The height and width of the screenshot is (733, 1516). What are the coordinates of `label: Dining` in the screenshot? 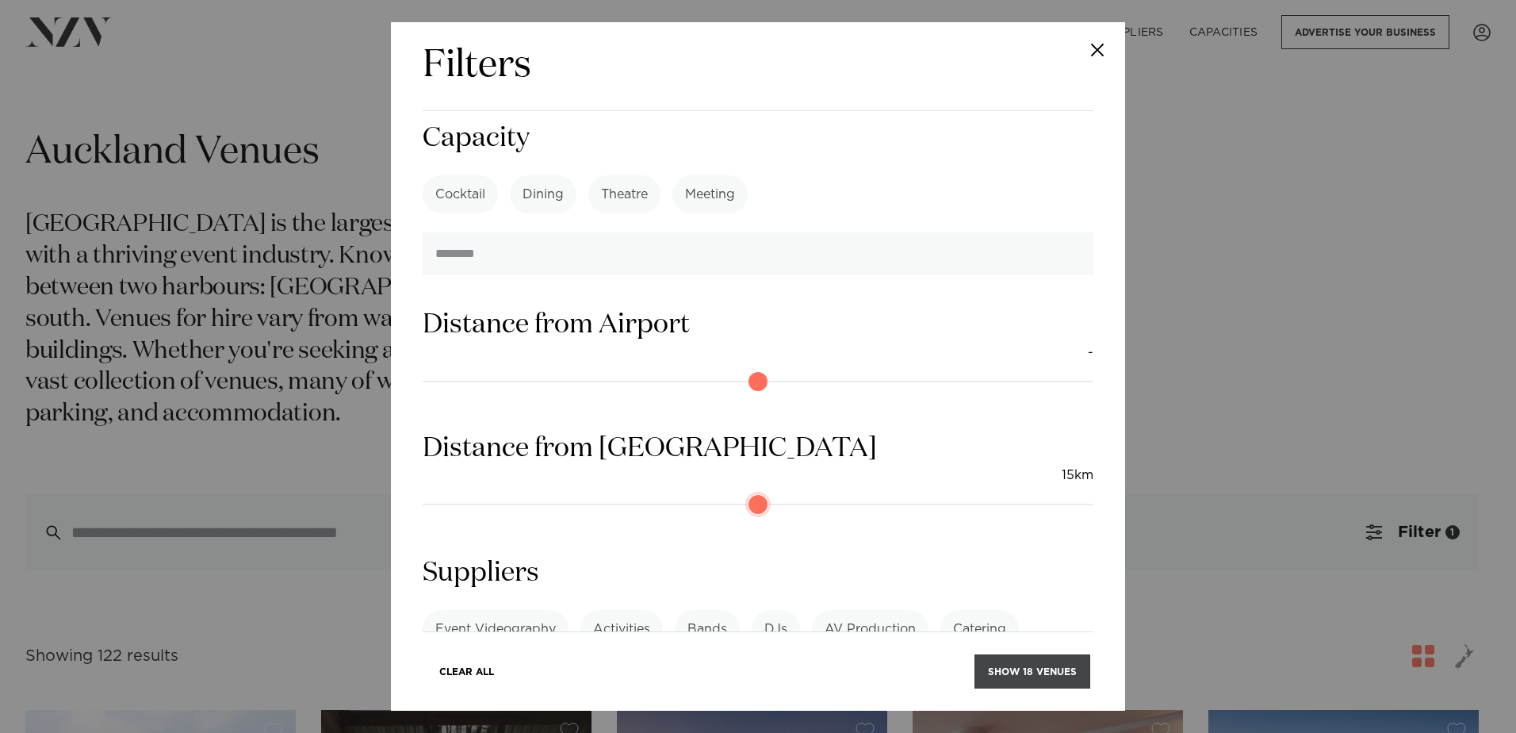 It's located at (543, 194).